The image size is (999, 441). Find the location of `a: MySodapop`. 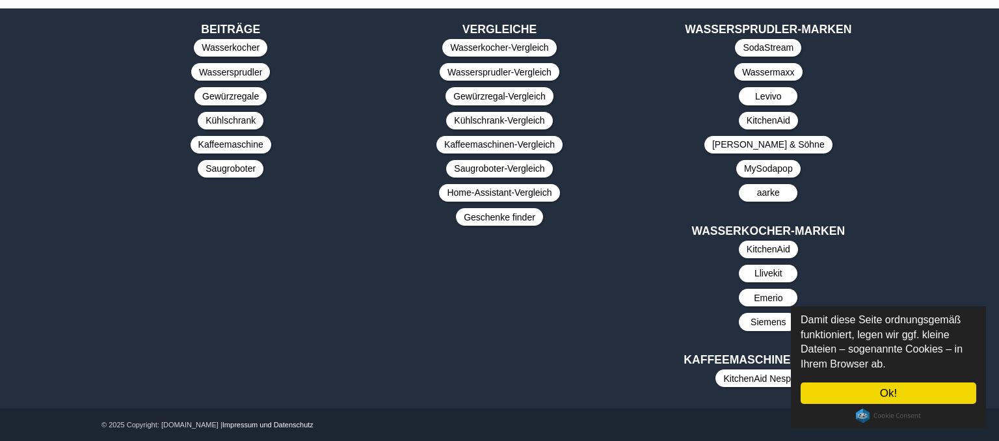

a: MySodapop is located at coordinates (768, 168).